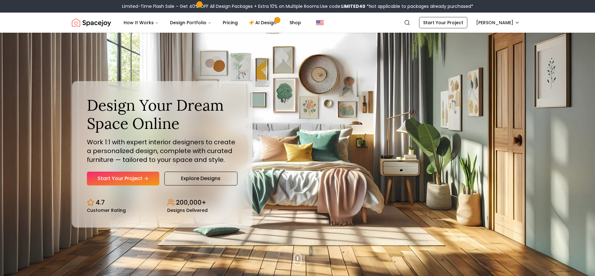 The height and width of the screenshot is (276, 595). Describe the element at coordinates (141, 23) in the screenshot. I see `button: How It Works` at that location.